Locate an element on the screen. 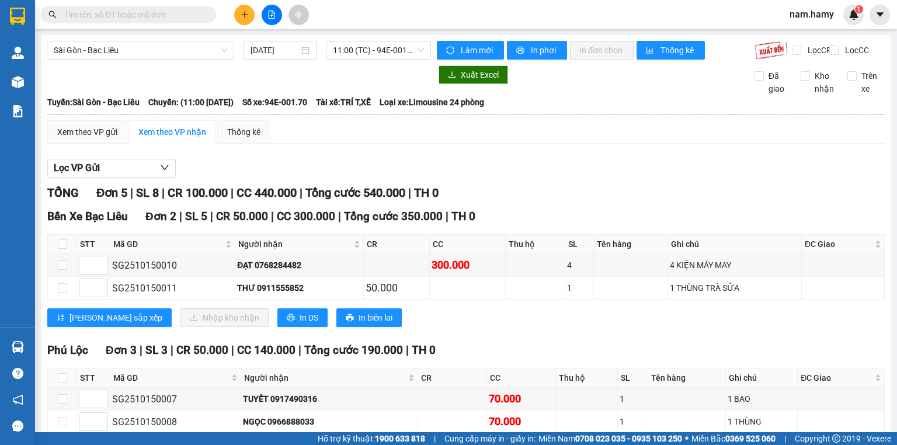 The height and width of the screenshot is (445, 897). span: sort-ascending is located at coordinates (61, 318).